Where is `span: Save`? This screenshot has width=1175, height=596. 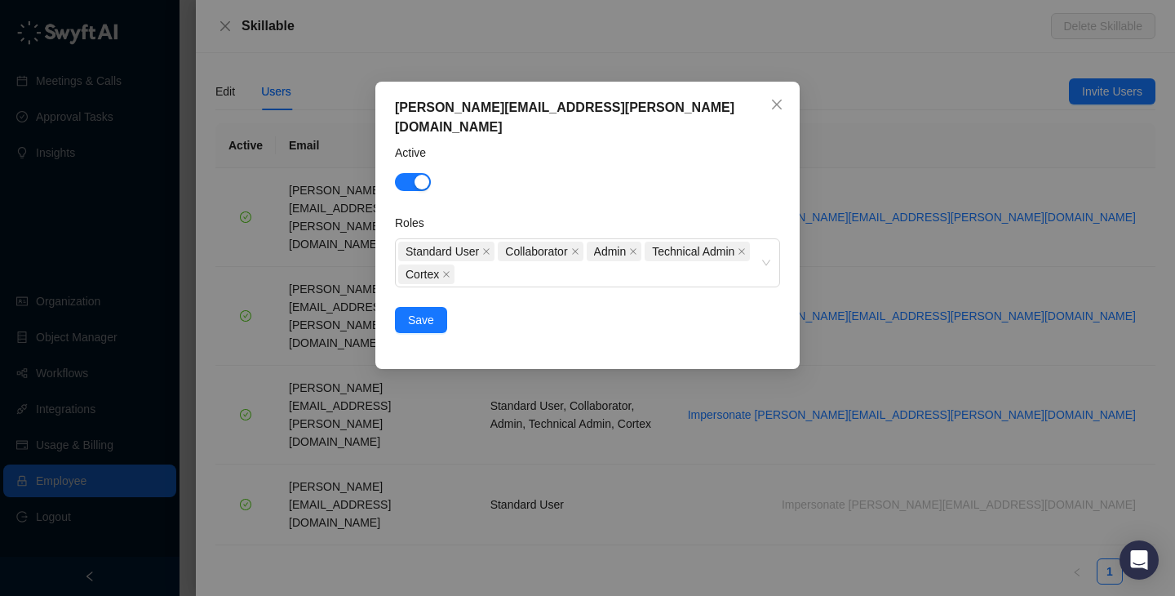 span: Save is located at coordinates (421, 320).